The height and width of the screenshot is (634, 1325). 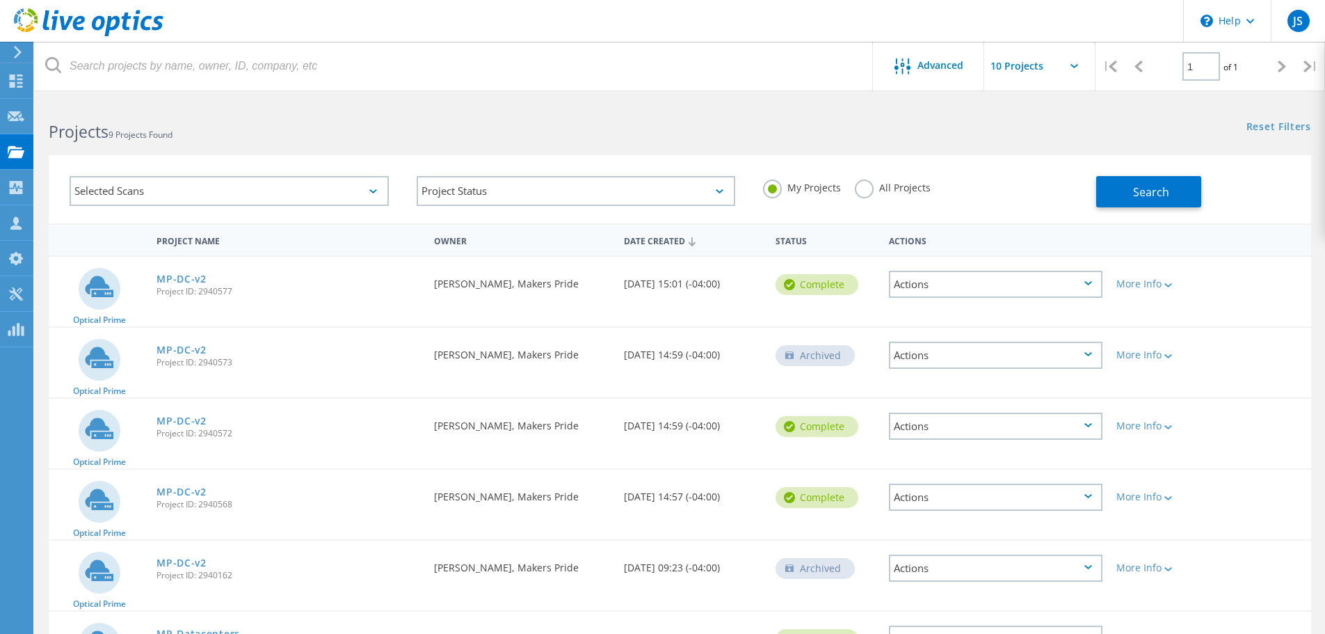 What do you see at coordinates (825, 239) in the screenshot?
I see `div: Status` at bounding box center [825, 239].